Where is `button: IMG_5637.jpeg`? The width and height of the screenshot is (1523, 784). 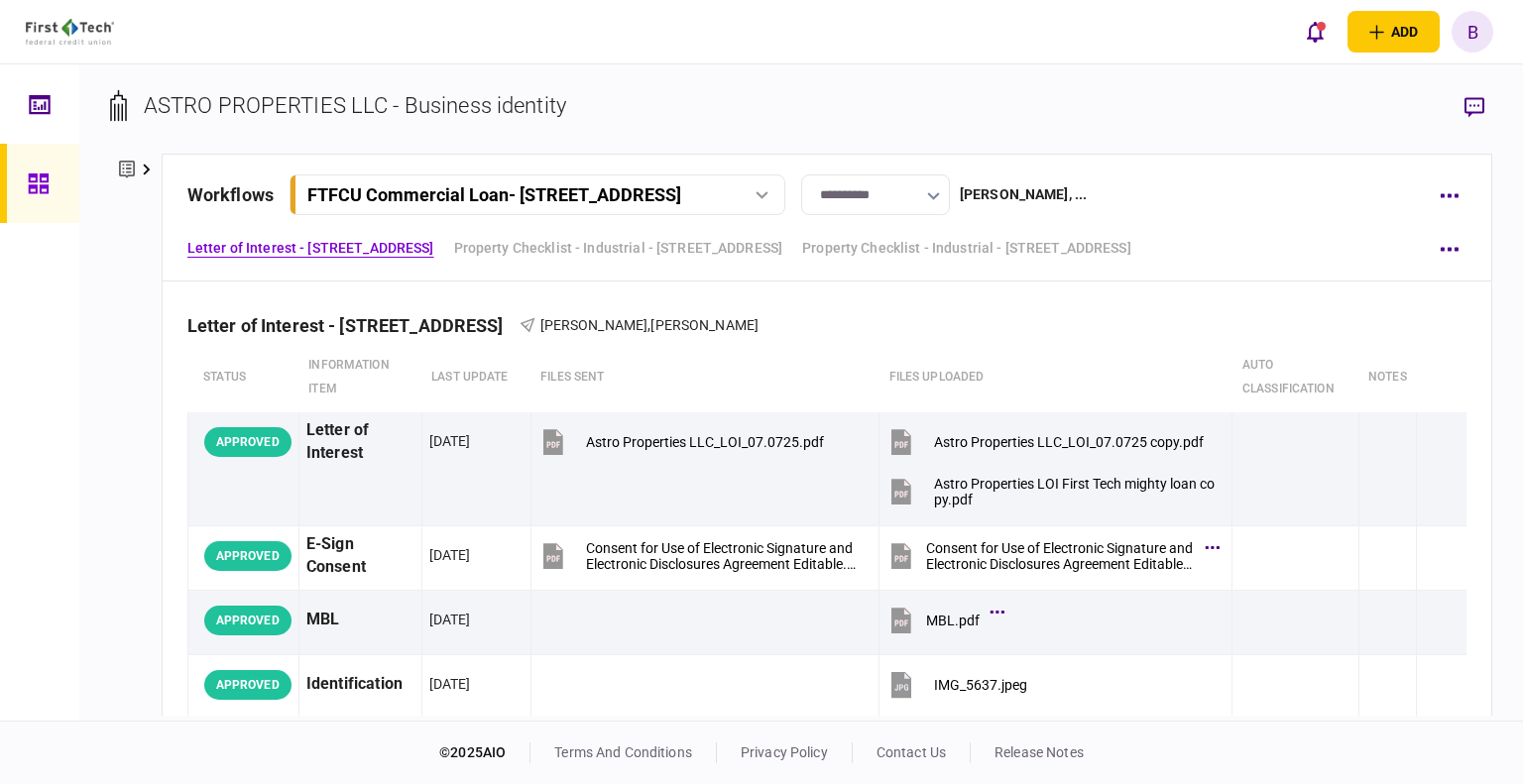 button: IMG_5637.jpeg is located at coordinates (957, 684).